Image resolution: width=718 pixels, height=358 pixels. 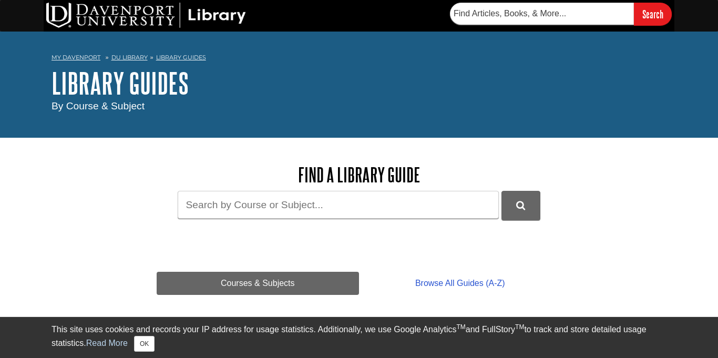 What do you see at coordinates (521, 205) in the screenshot?
I see `button: DU Library Guides Search` at bounding box center [521, 205].